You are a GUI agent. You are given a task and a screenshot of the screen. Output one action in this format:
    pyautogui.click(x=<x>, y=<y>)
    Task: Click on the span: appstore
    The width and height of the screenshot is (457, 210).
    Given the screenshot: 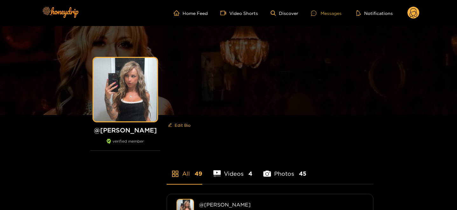 What is the action you would take?
    pyautogui.click(x=175, y=174)
    